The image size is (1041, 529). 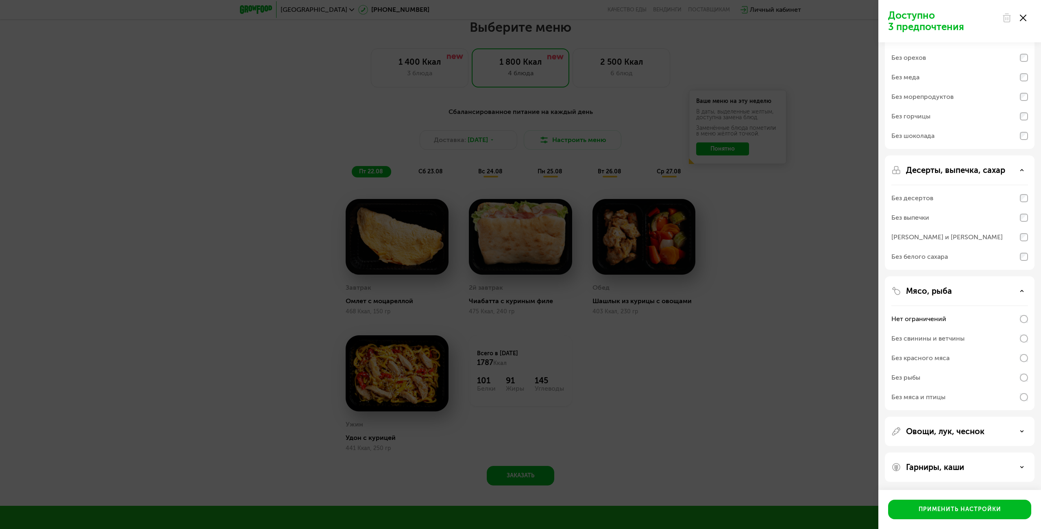 I want to click on div: Без морепродуктов, so click(x=923, y=97).